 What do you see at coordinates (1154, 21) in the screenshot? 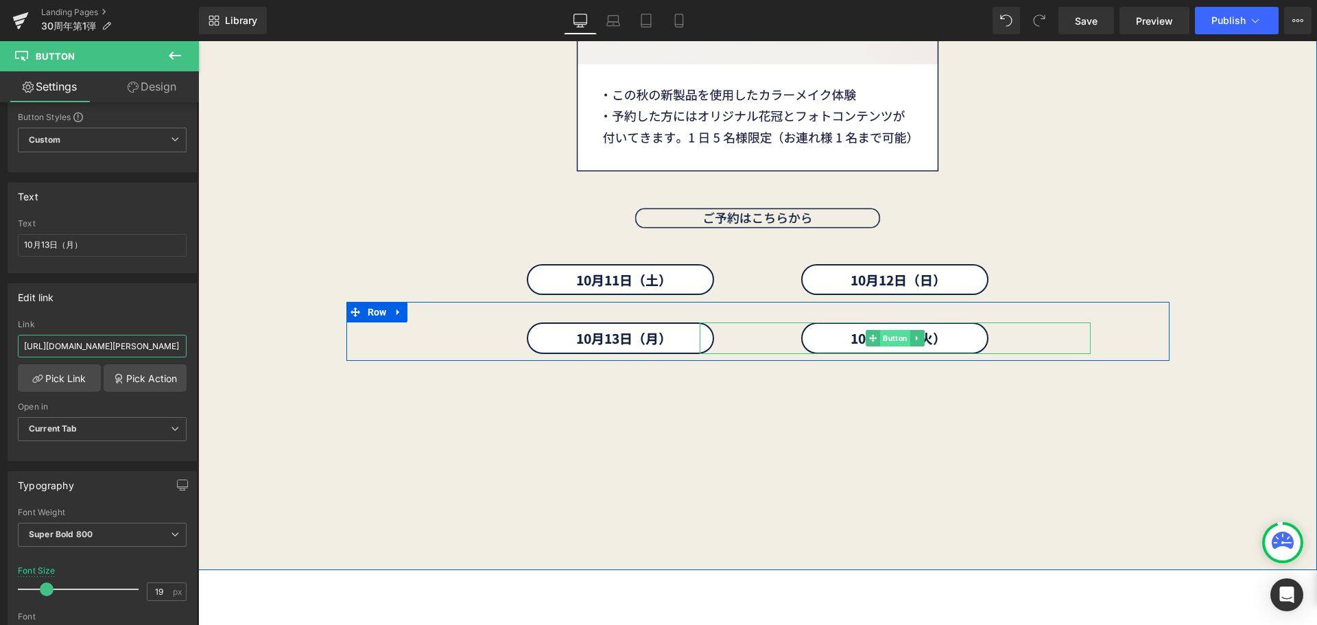
I see `a: Preview` at bounding box center [1154, 21].